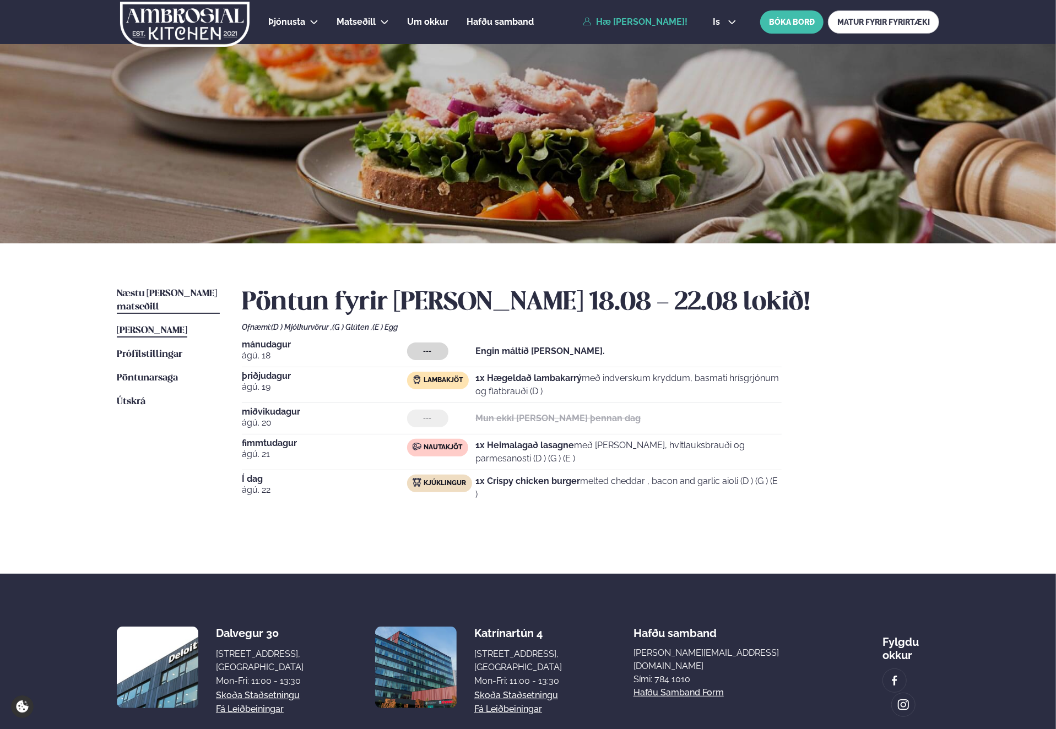 The height and width of the screenshot is (729, 1056). Describe the element at coordinates (910, 644) in the screenshot. I see `div: Fylgdu okkur` at that location.